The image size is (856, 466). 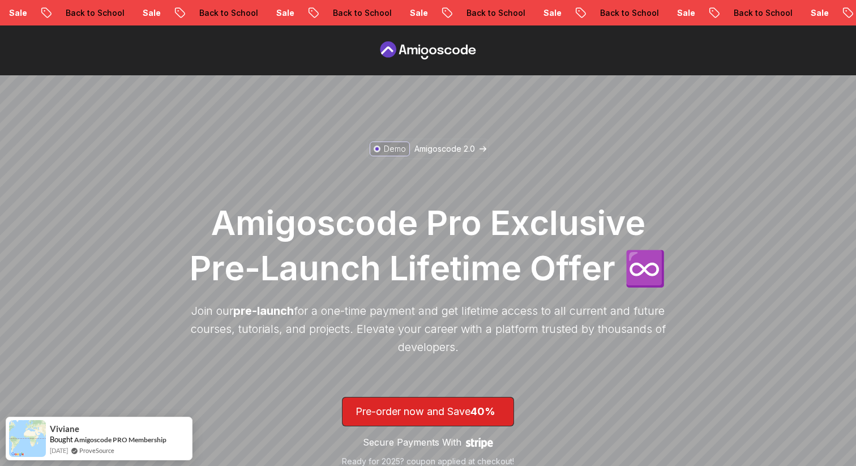 What do you see at coordinates (444, 149) in the screenshot?
I see `p: Amigoscode 2.0` at bounding box center [444, 149].